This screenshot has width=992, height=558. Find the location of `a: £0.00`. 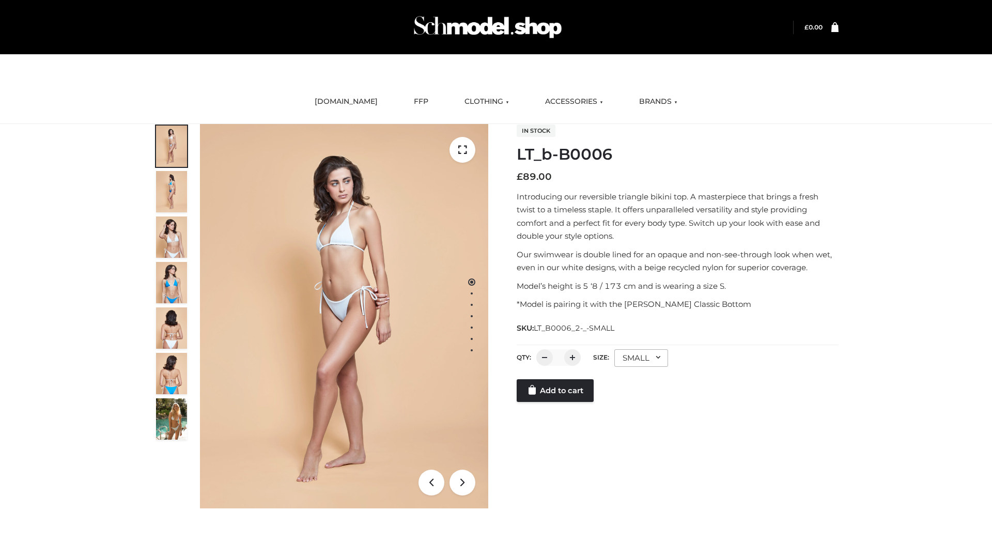

a: £0.00 is located at coordinates (813, 27).